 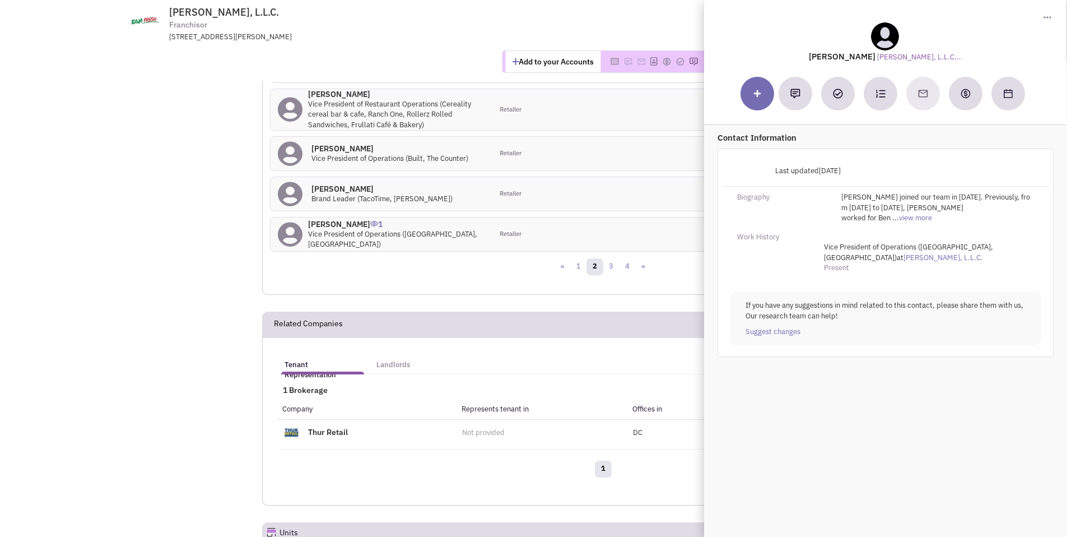 I want to click on h2: Related Companies, so click(x=308, y=324).